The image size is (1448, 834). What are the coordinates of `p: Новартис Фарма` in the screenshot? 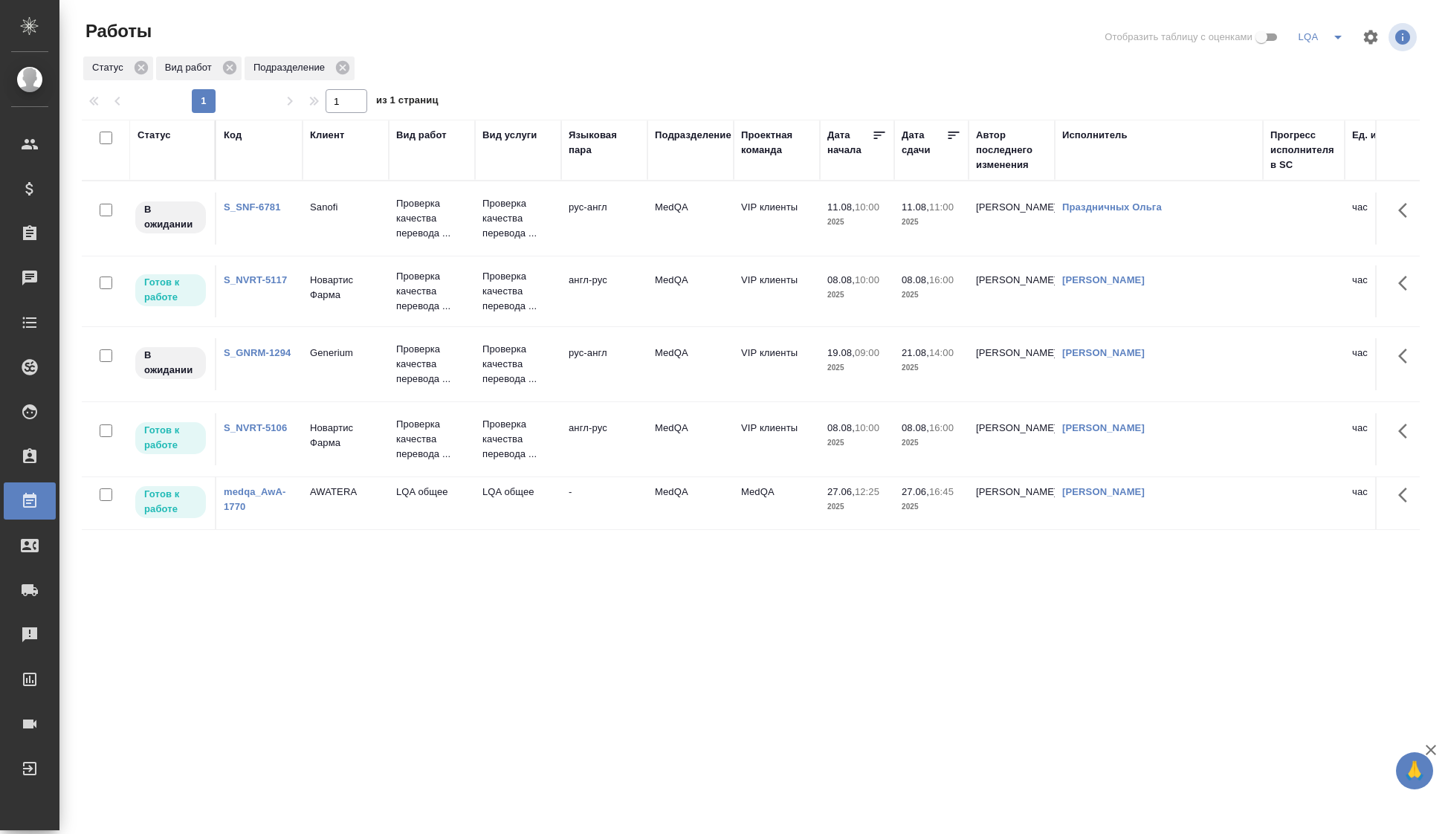 It's located at (346, 288).